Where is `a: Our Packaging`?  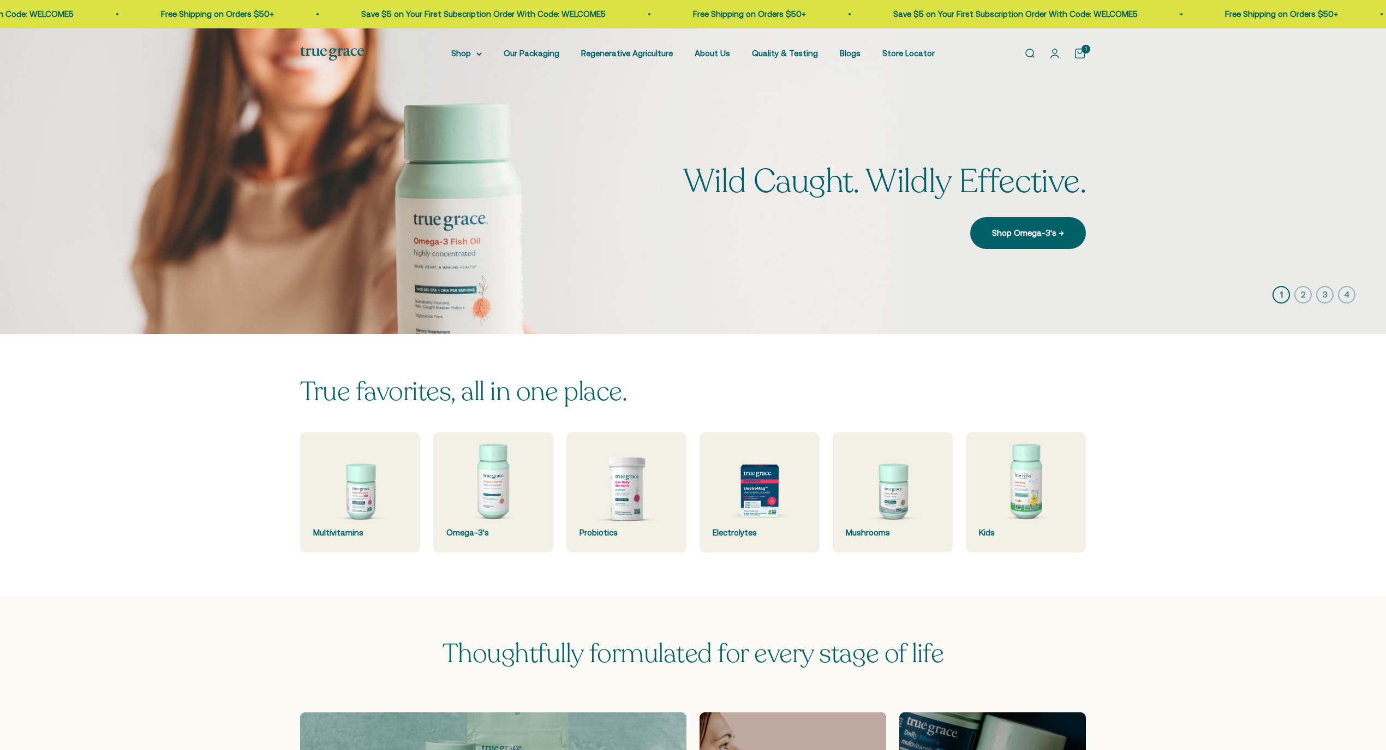 a: Our Packaging is located at coordinates (531, 53).